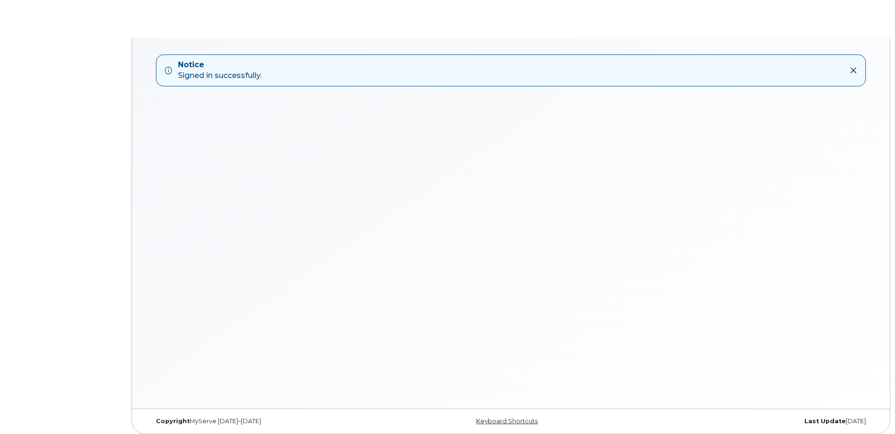  What do you see at coordinates (506, 421) in the screenshot?
I see `a: Keyboard Shortcuts` at bounding box center [506, 421].